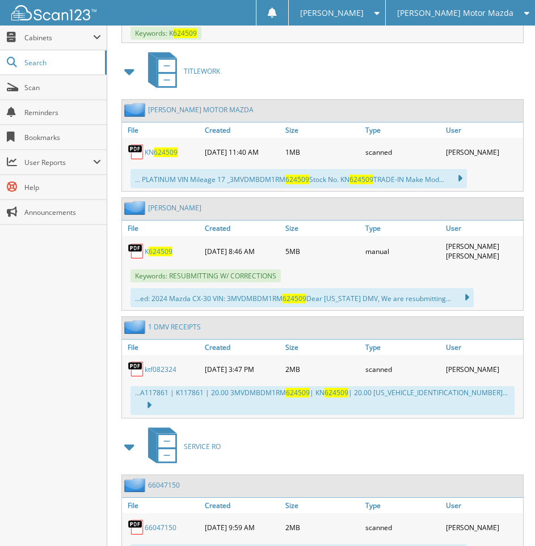 Image resolution: width=535 pixels, height=546 pixels. Describe the element at coordinates (54, 12) in the screenshot. I see `img: scan123-logo-white.svg` at that location.